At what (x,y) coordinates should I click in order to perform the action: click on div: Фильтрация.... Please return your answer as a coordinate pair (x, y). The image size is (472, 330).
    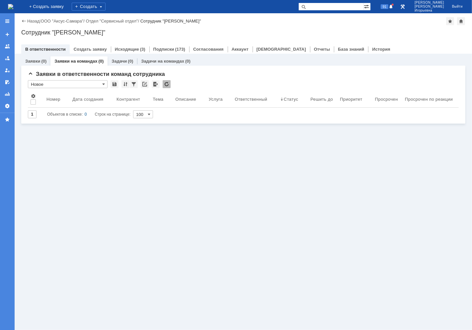
    Looking at the image, I should click on (134, 84).